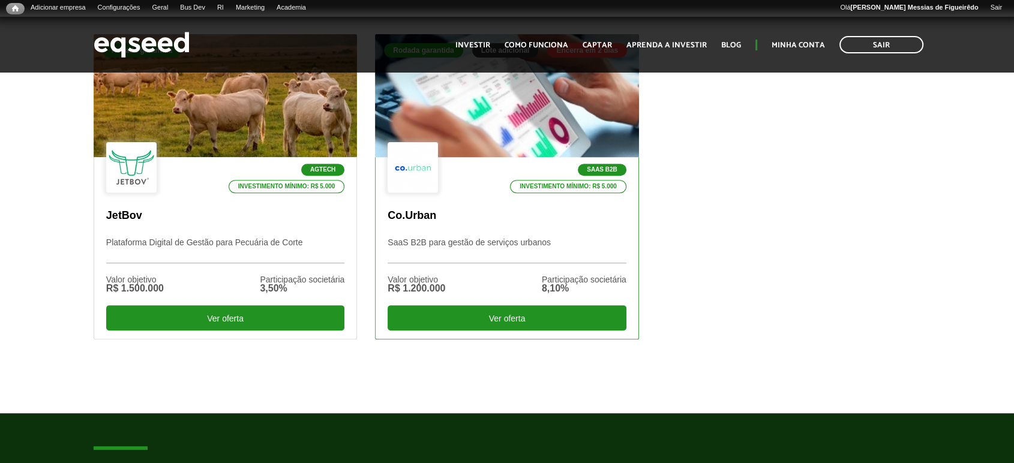 The height and width of the screenshot is (463, 1014). What do you see at coordinates (15, 8) in the screenshot?
I see `a: Início` at bounding box center [15, 8].